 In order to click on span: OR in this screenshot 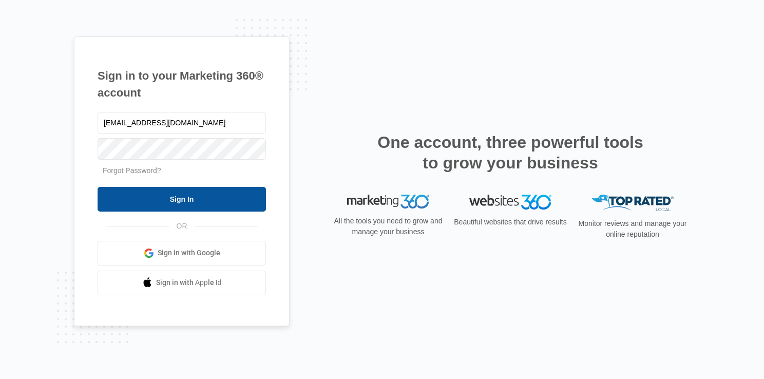, I will do `click(182, 226)`.